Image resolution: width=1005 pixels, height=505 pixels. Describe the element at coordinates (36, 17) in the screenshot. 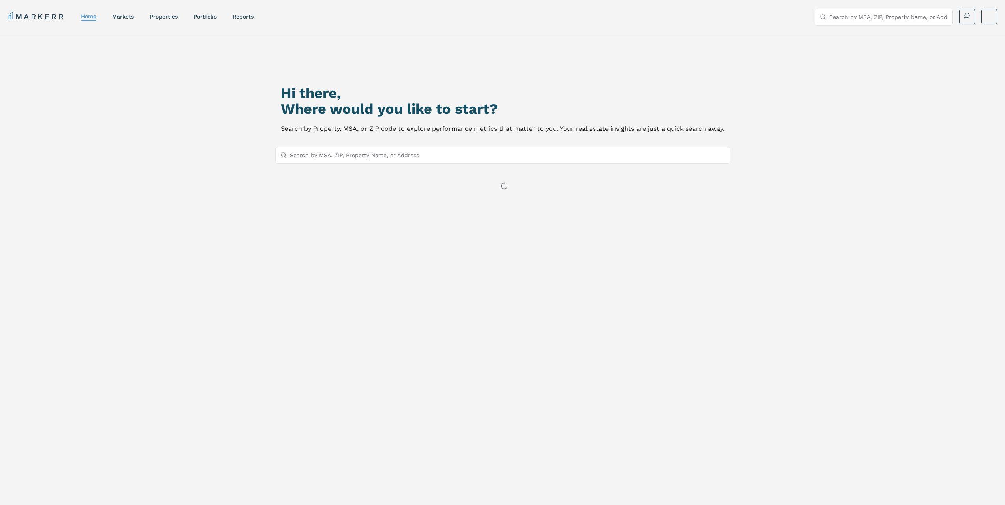

I see `a: MARKERR` at that location.